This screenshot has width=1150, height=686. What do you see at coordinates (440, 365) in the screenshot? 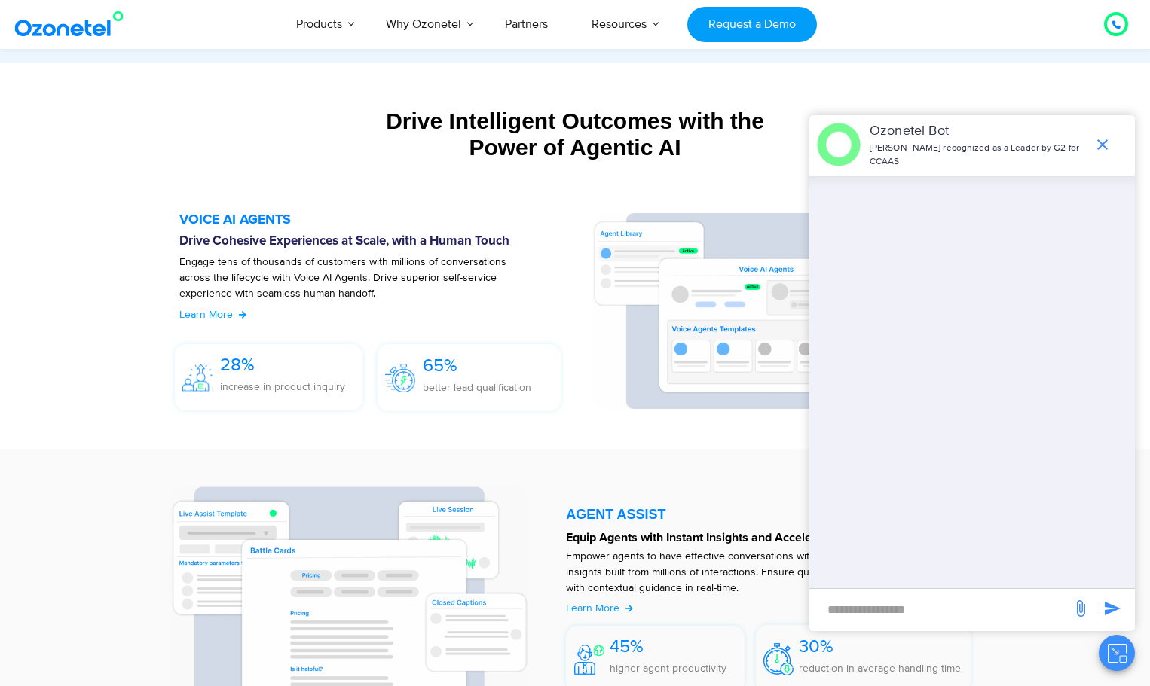
I see `span: 65%` at bounding box center [440, 365].